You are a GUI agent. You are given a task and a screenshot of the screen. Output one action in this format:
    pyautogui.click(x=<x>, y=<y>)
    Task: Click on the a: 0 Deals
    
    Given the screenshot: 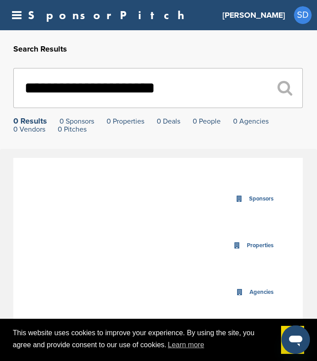 What is the action you would take?
    pyautogui.click(x=169, y=121)
    